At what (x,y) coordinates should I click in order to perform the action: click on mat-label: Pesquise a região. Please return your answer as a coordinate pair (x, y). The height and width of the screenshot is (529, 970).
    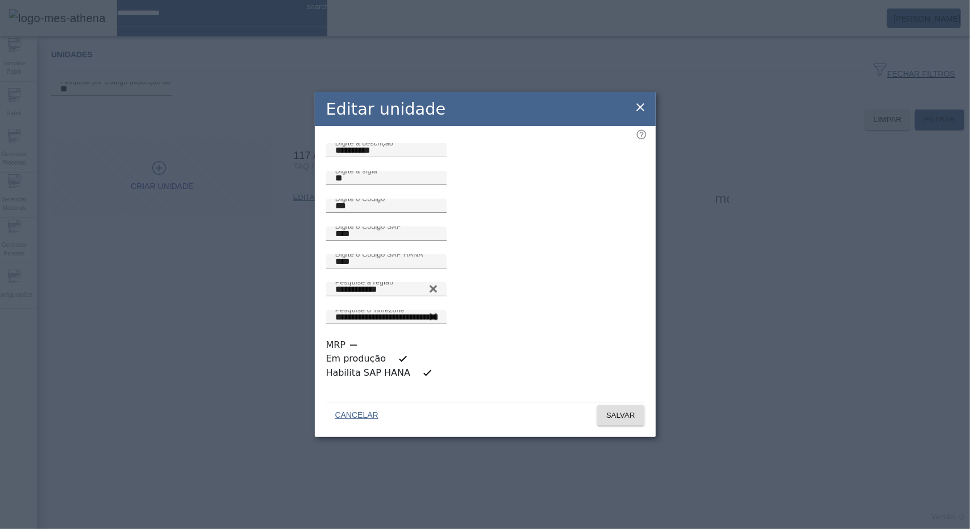
    Looking at the image, I should click on (364, 282).